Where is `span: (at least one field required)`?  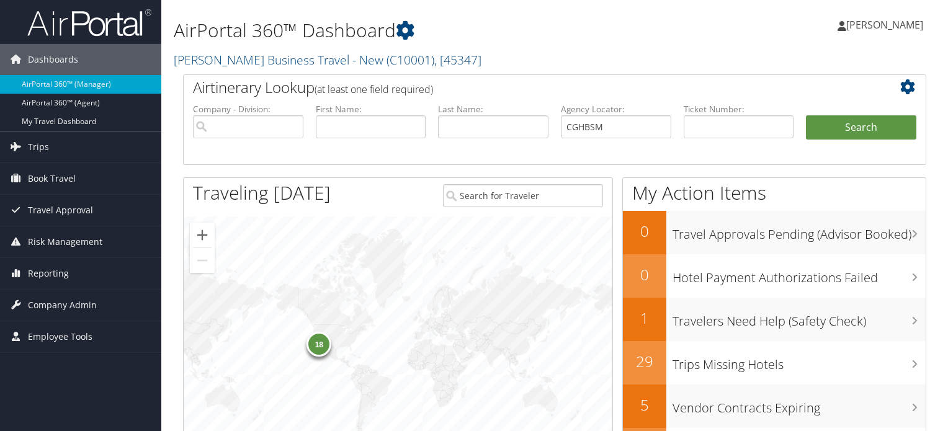
span: (at least one field required) is located at coordinates (373, 89).